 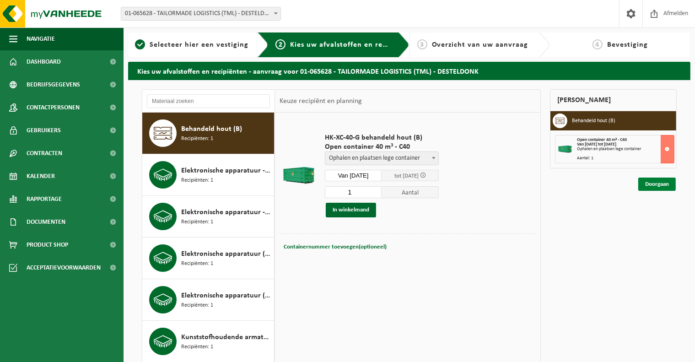 What do you see at coordinates (191, 45) in the screenshot?
I see `a: 1Selecteer hier een vestiging` at bounding box center [191, 45].